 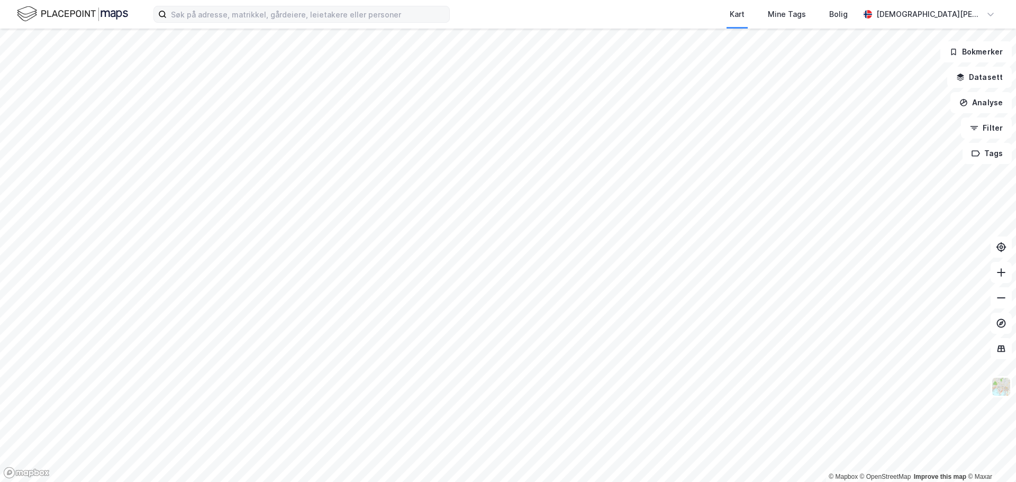 I want to click on div: Kart, so click(x=737, y=14).